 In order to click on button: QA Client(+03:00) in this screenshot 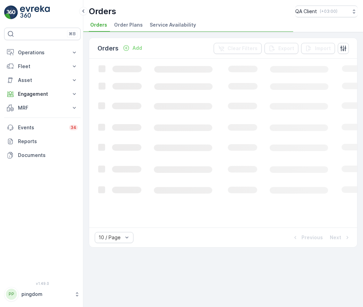, I will do `click(327, 11)`.